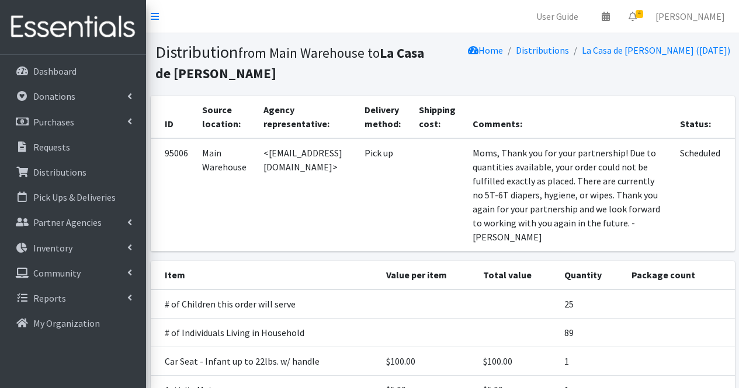 The width and height of the screenshot is (739, 388). I want to click on a: My Organization, so click(73, 324).